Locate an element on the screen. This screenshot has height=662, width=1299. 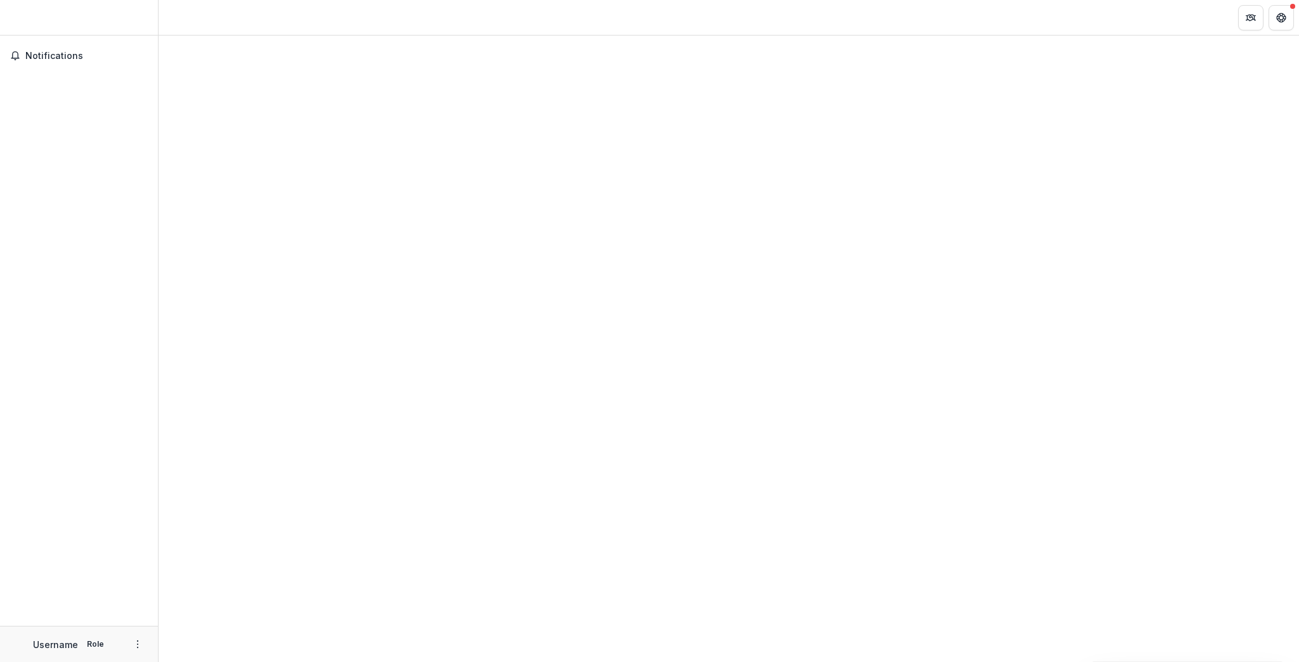
p: Role is located at coordinates (95, 644).